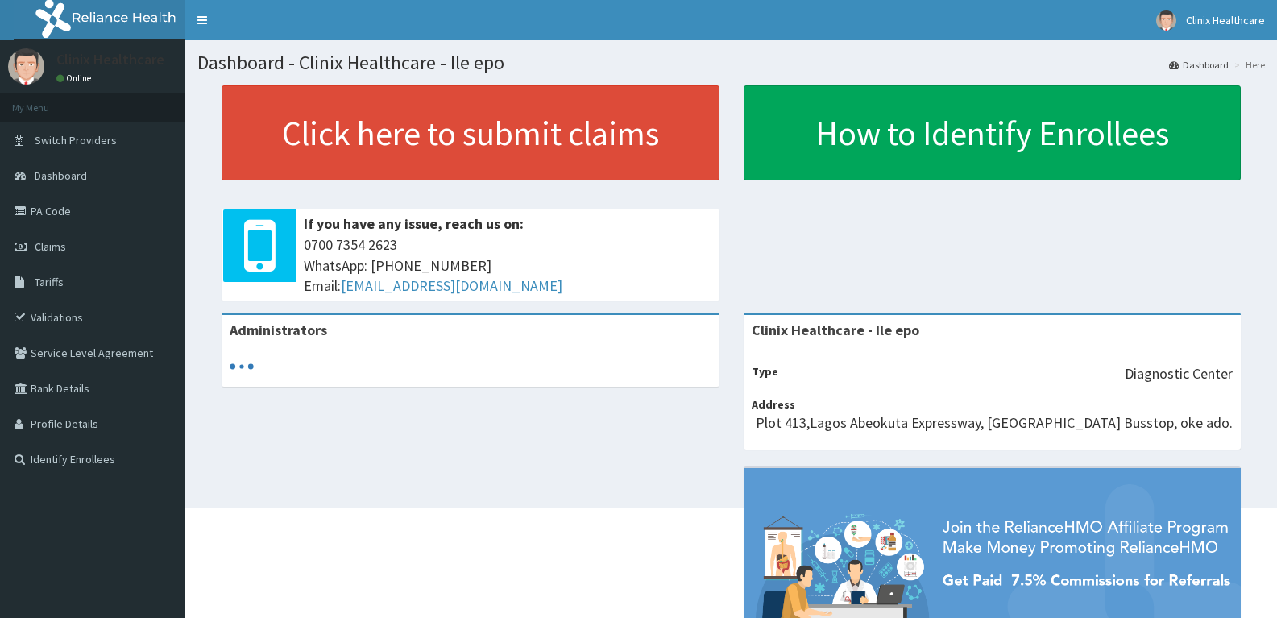  I want to click on b: If you have any issue, reach us on:, so click(413, 223).